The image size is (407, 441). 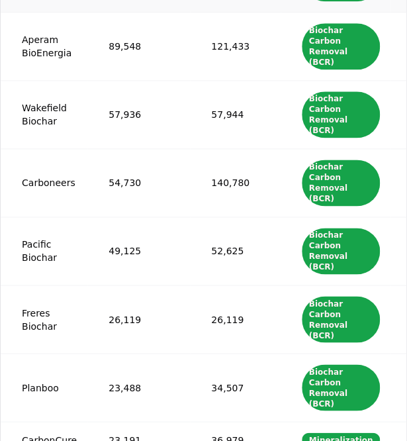 What do you see at coordinates (235, 250) in the screenshot?
I see `td: 52,625` at bounding box center [235, 250].